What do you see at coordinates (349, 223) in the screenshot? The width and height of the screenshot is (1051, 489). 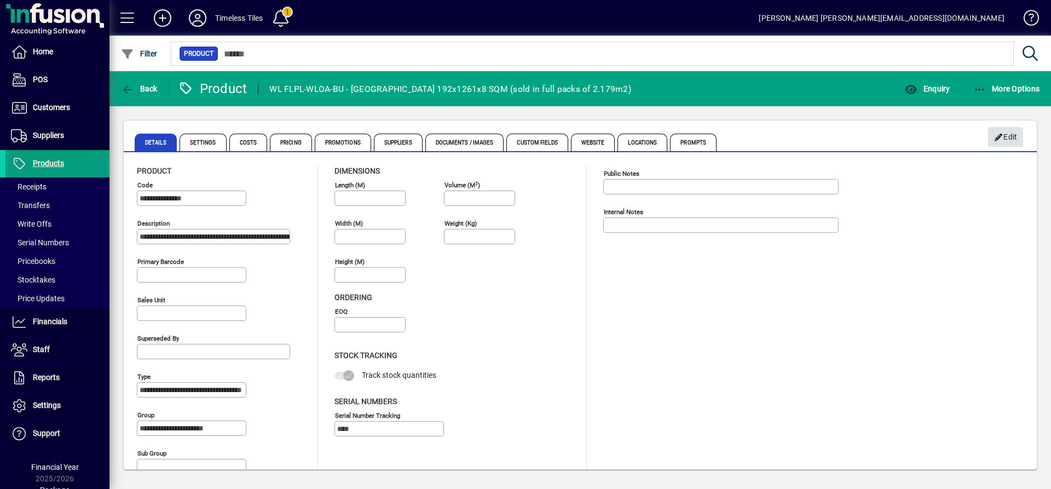 I see `mat-label: Width (m)` at bounding box center [349, 223].